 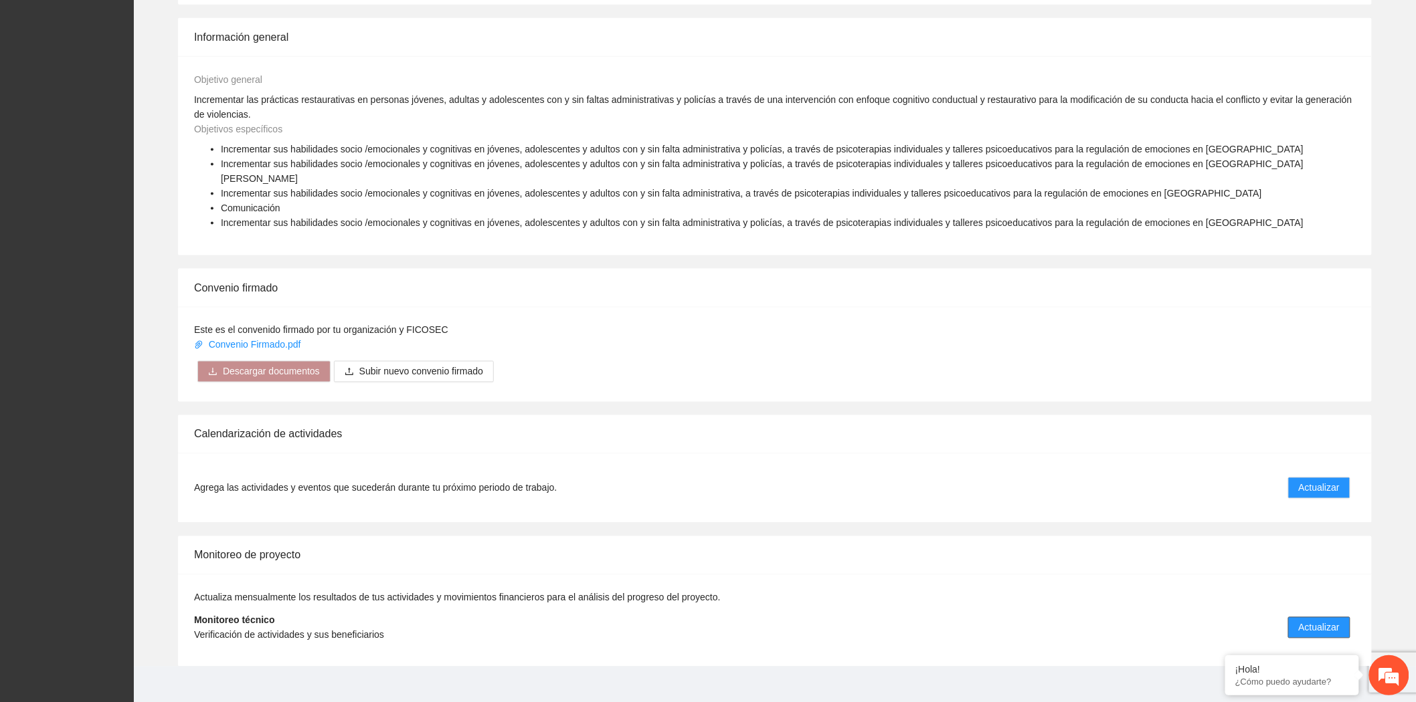 What do you see at coordinates (248, 345) in the screenshot?
I see `a: Convenio Firmado.pdf` at bounding box center [248, 345].